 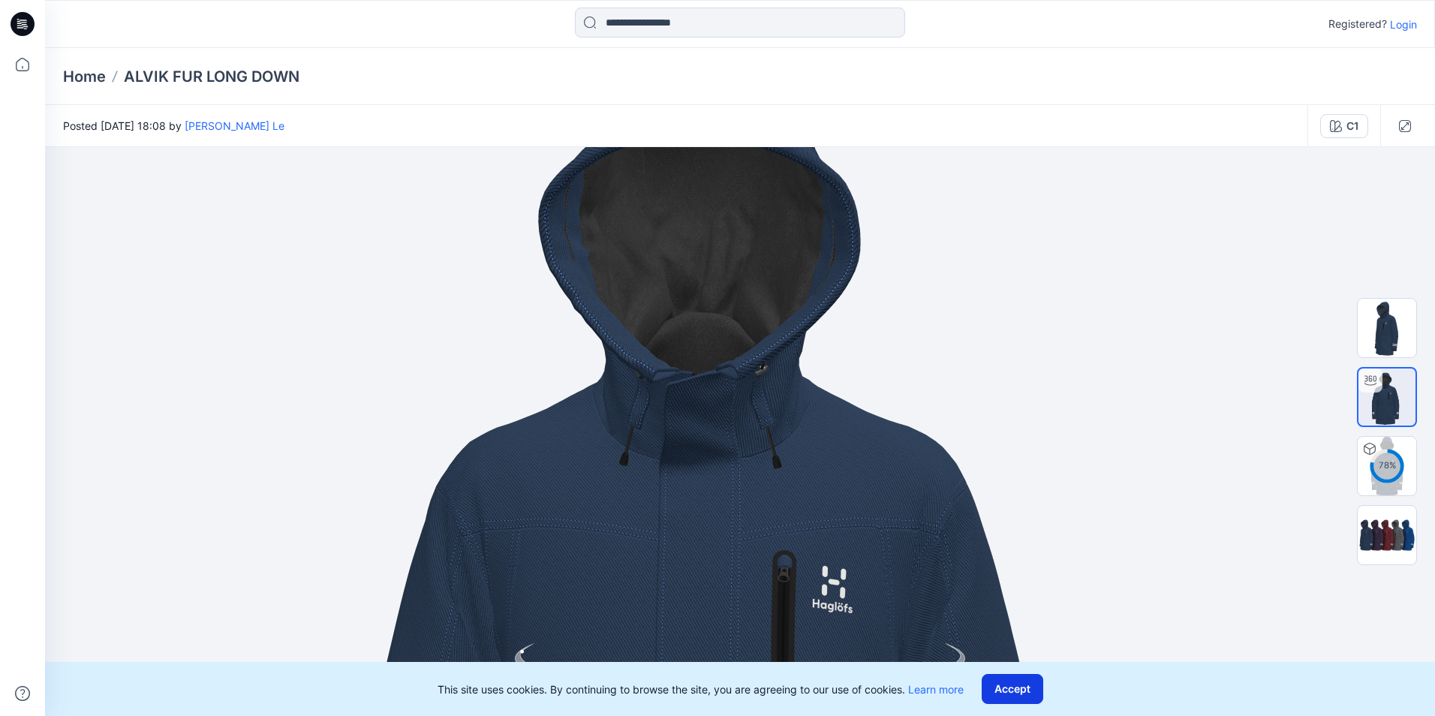 What do you see at coordinates (1358, 24) in the screenshot?
I see `p: Registered?` at bounding box center [1358, 24].